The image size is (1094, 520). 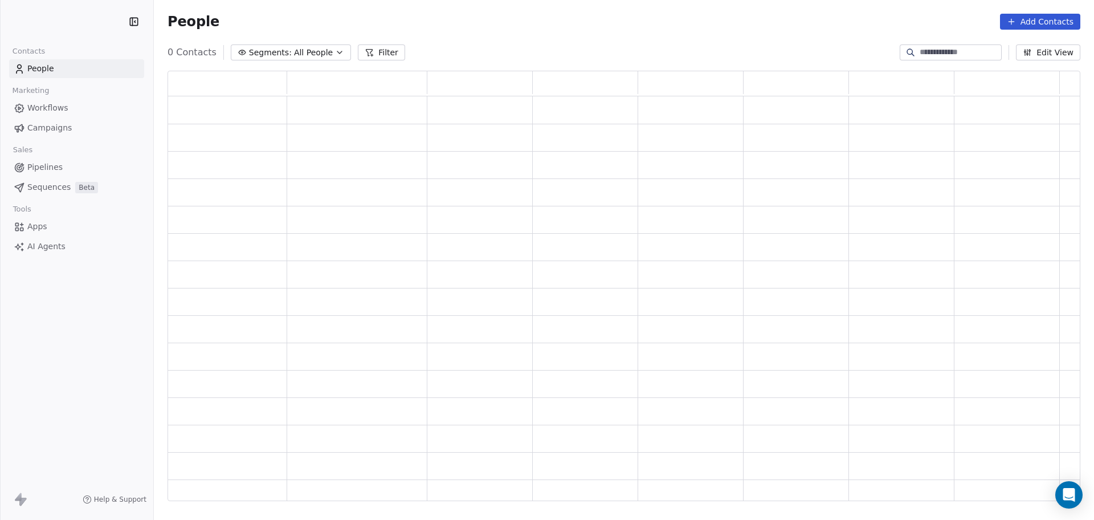 What do you see at coordinates (313, 52) in the screenshot?
I see `span: All People` at bounding box center [313, 52].